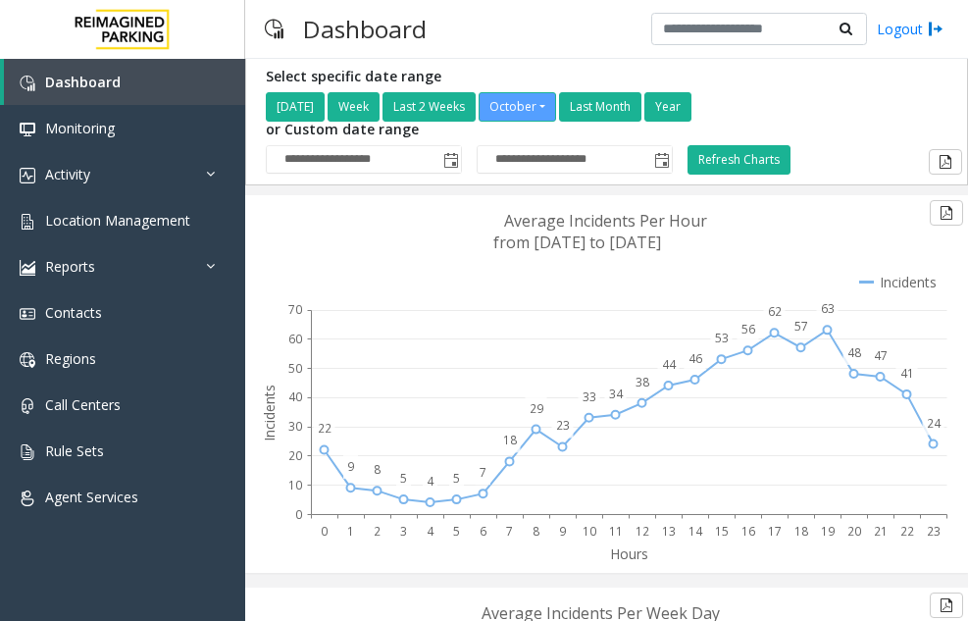 This screenshot has width=968, height=621. What do you see at coordinates (669, 364) in the screenshot?
I see `text: 44` at bounding box center [669, 364].